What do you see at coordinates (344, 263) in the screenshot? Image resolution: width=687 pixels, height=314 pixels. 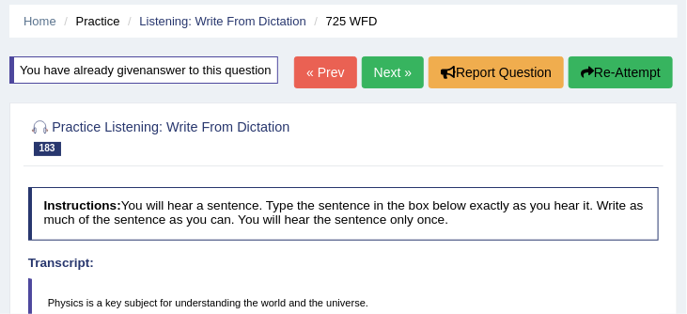 I see `h4: Transcript:` at bounding box center [344, 263].